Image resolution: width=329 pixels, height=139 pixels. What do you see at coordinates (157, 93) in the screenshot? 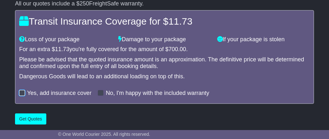
I see `label: No, I'm happy with the included warranty` at bounding box center [157, 93].